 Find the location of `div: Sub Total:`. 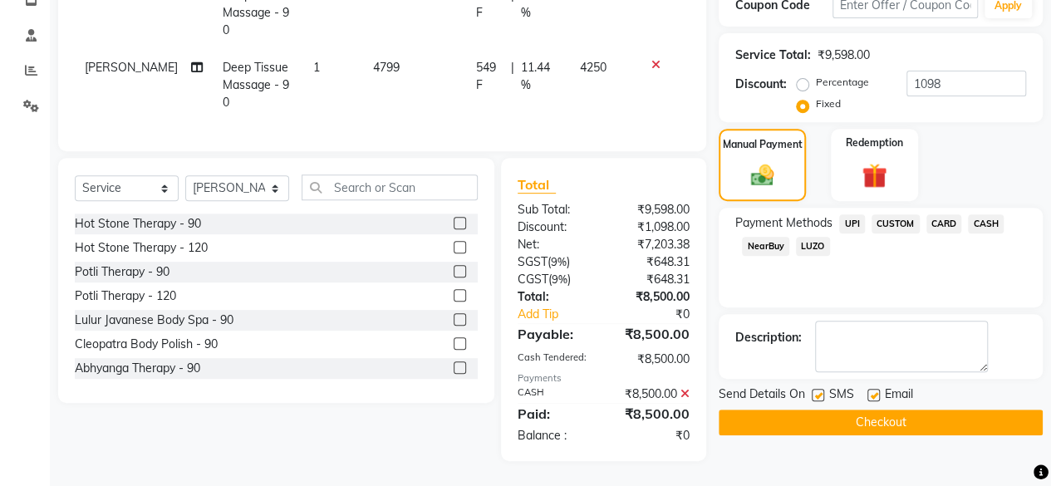

div: Sub Total: is located at coordinates (554, 209).